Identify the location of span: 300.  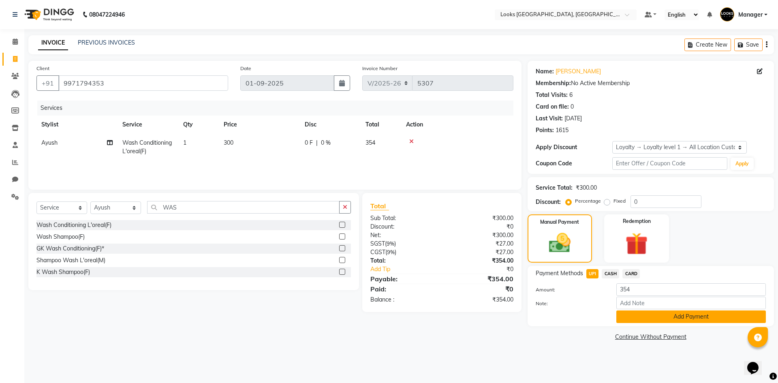
(229, 143).